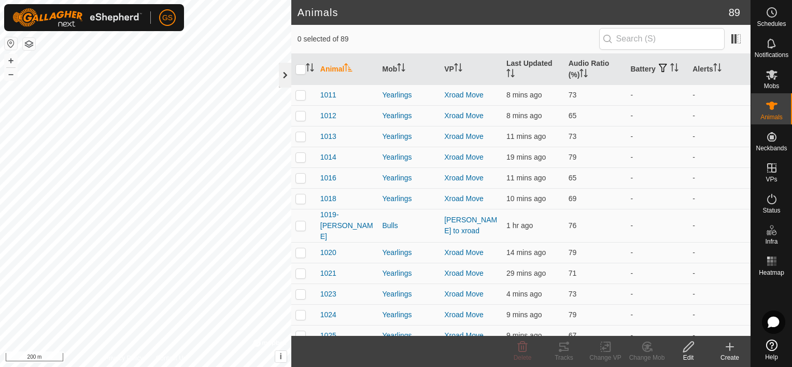 The image size is (792, 367). Describe the element at coordinates (124, 358) in the screenshot. I see `a: Privacy Policy` at that location.